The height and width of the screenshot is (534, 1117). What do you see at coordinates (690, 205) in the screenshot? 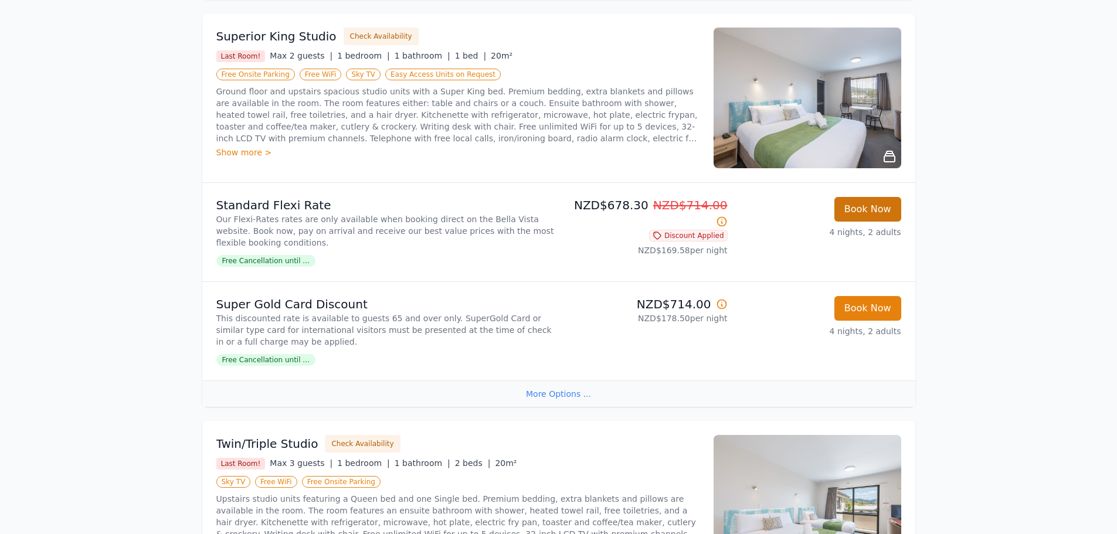
I see `span: NZD$714.00` at bounding box center [690, 205].